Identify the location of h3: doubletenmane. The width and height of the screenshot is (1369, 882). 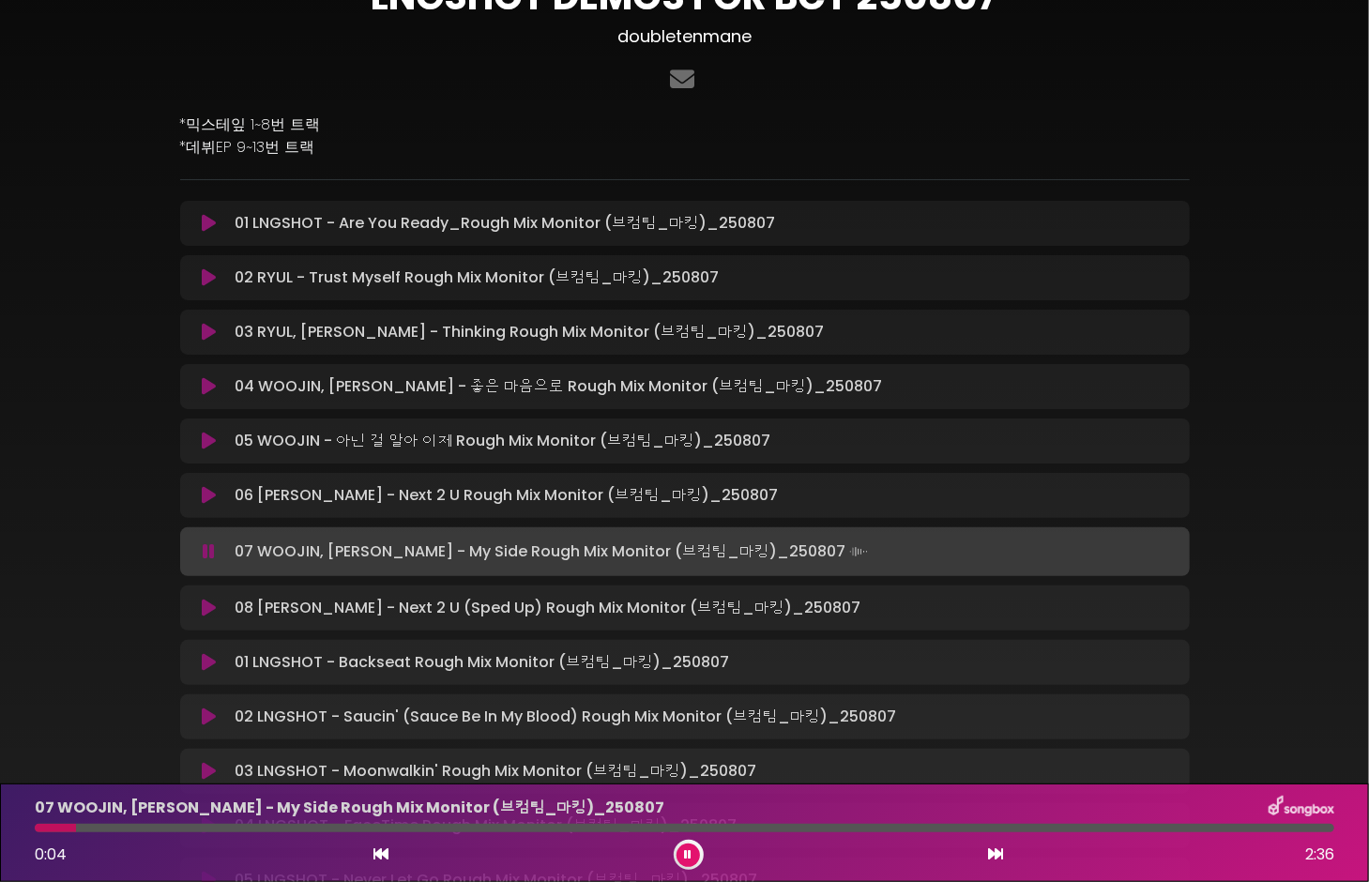
(685, 37).